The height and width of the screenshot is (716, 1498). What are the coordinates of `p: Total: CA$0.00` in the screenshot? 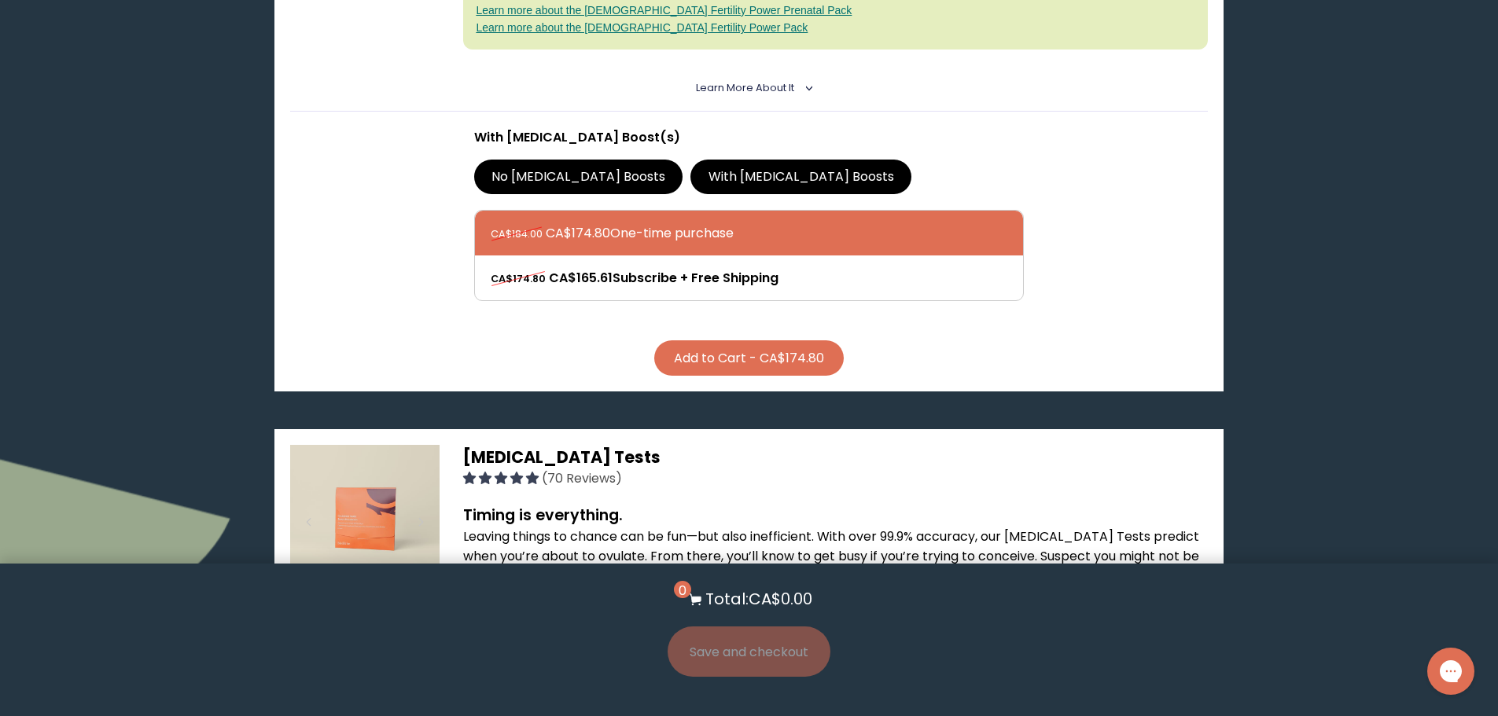 It's located at (759, 599).